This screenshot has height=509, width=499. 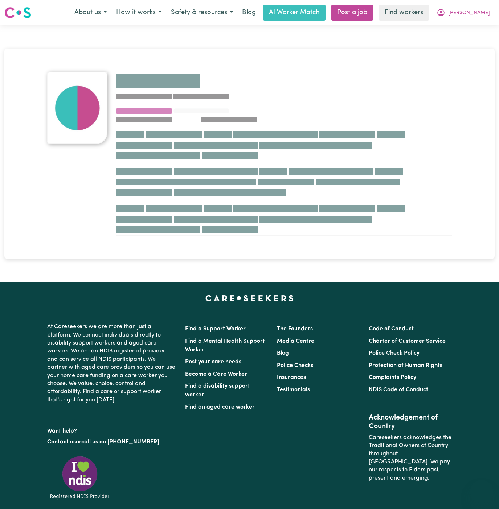 I want to click on a: Find workers, so click(x=404, y=13).